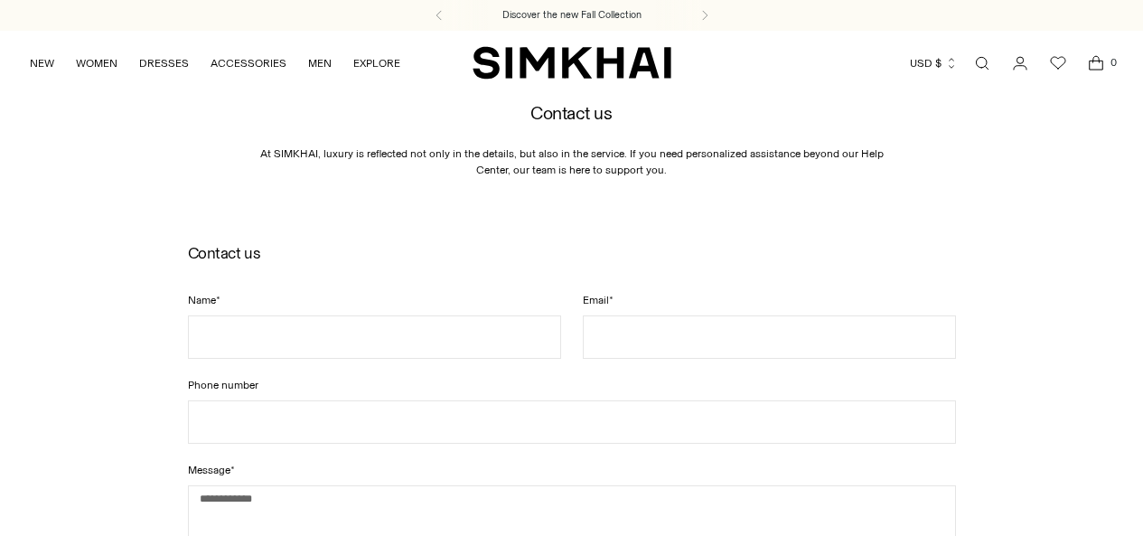 This screenshot has height=536, width=1143. What do you see at coordinates (572, 15) in the screenshot?
I see `a: Discover the new Fall Collection` at bounding box center [572, 15].